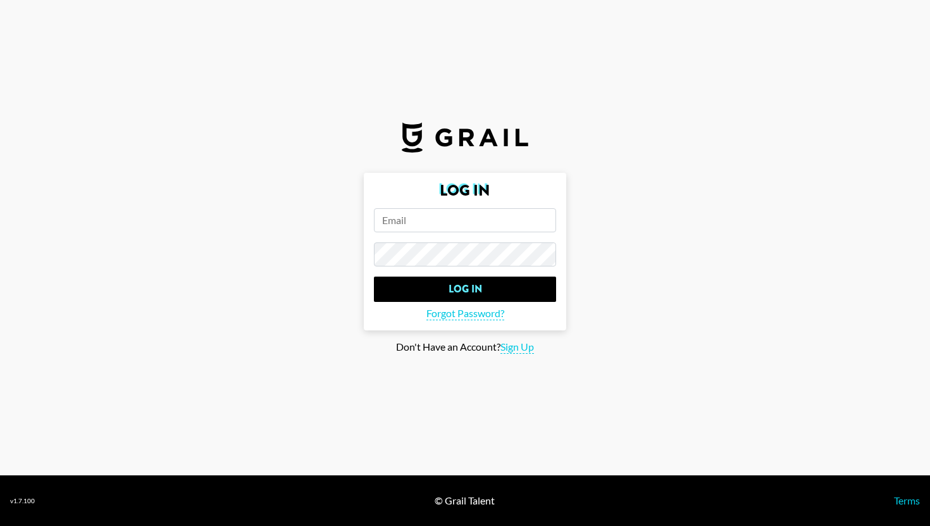  What do you see at coordinates (465, 137) in the screenshot?
I see `img: Grail Talent Logo` at bounding box center [465, 137].